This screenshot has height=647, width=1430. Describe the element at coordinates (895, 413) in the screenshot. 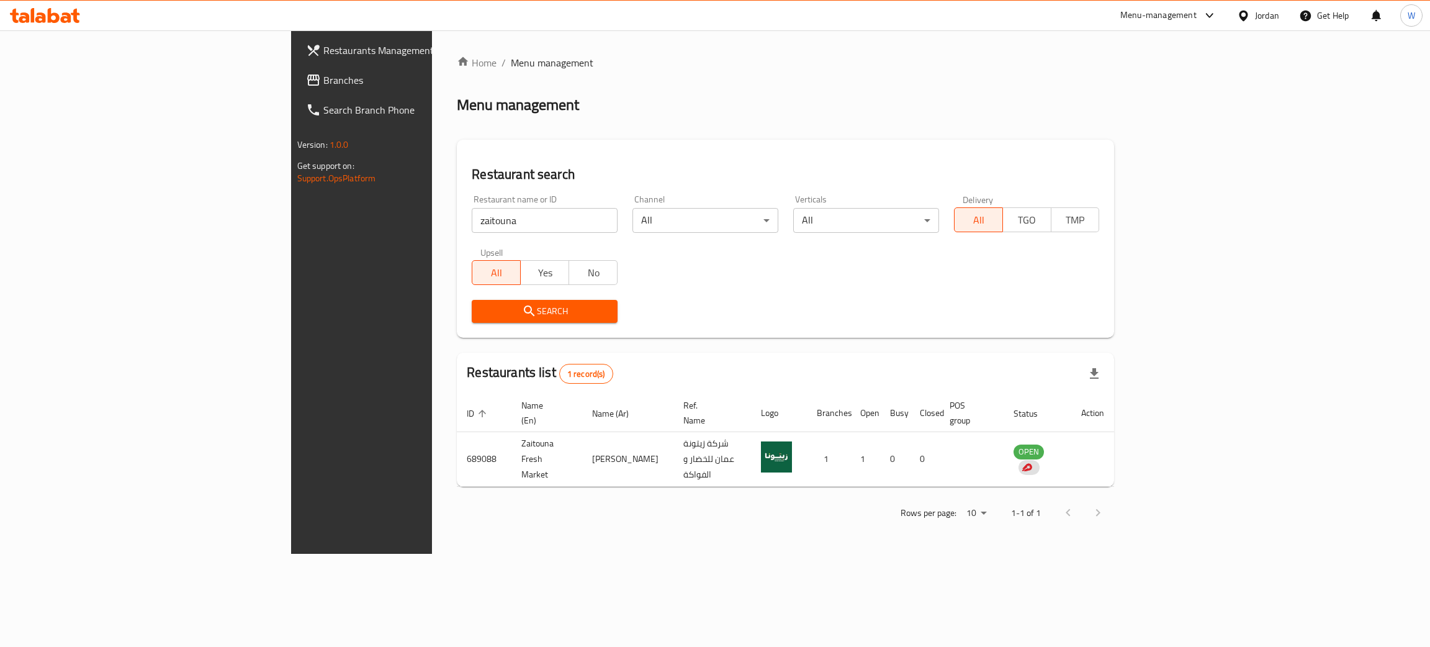

I see `th: Busy` at that location.